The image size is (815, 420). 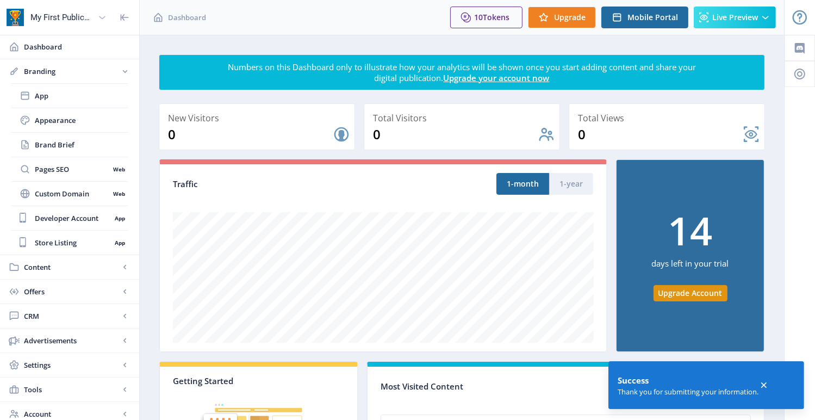 I want to click on span: Mobile Portal, so click(x=652, y=17).